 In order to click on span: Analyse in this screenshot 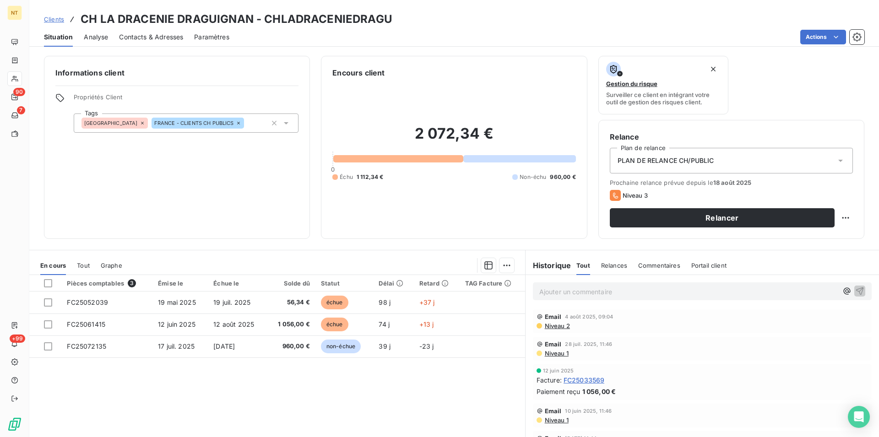, I will do `click(96, 37)`.